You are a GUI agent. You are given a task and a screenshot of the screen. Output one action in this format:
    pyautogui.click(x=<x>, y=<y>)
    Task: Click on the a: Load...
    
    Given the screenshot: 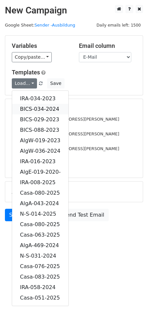 What is the action you would take?
    pyautogui.click(x=24, y=83)
    